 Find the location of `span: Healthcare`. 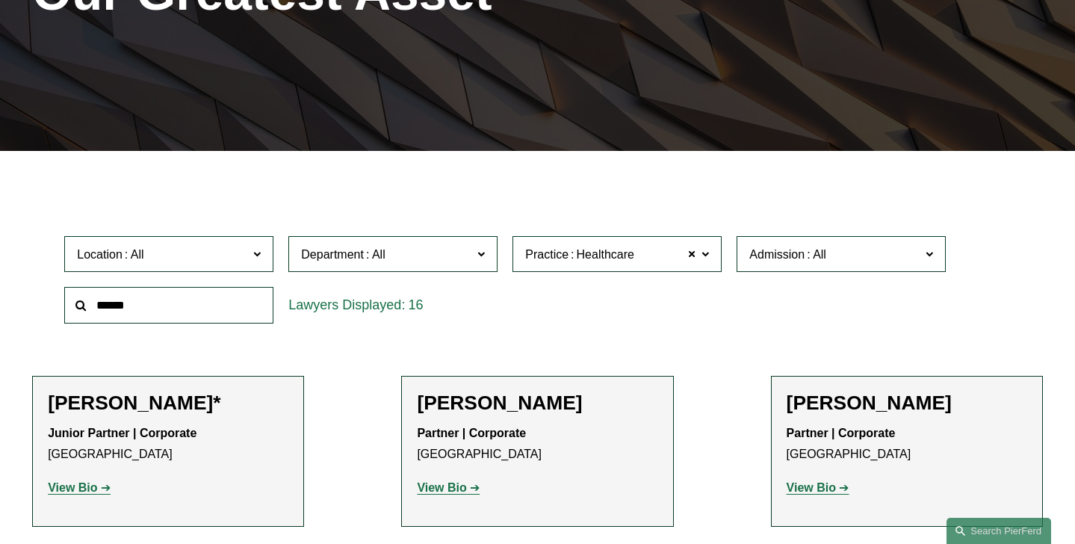

span: Healthcare is located at coordinates (605, 255).